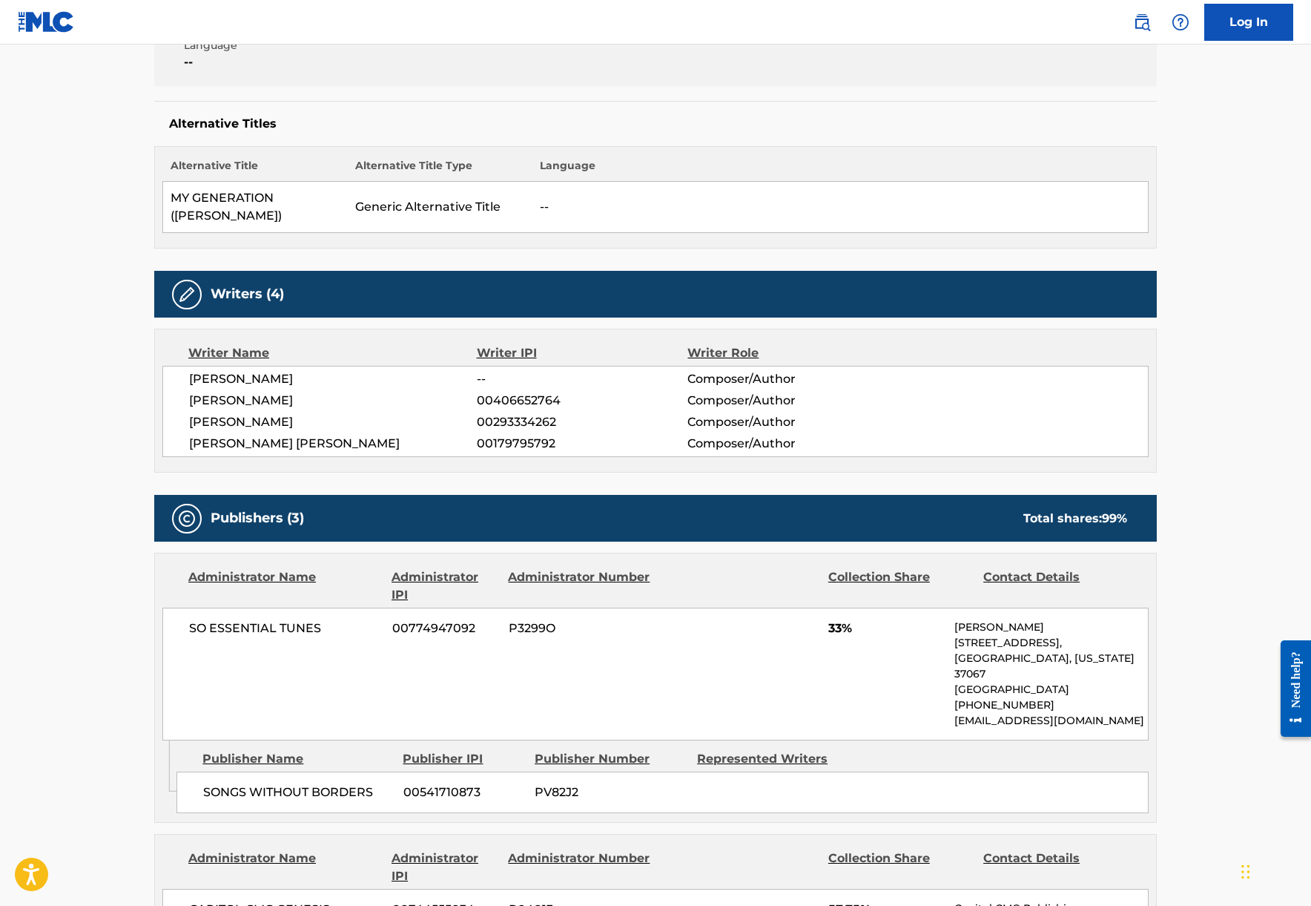 The height and width of the screenshot is (906, 1311). I want to click on span: Language, so click(303, 45).